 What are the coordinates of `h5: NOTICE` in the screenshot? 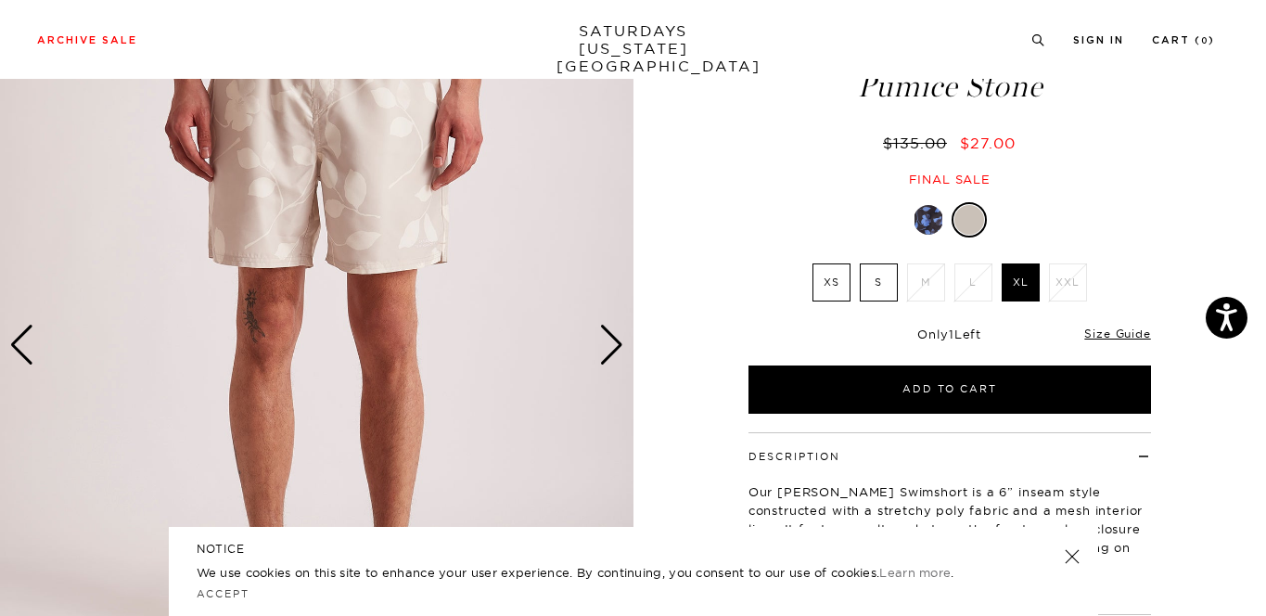 It's located at (634, 549).